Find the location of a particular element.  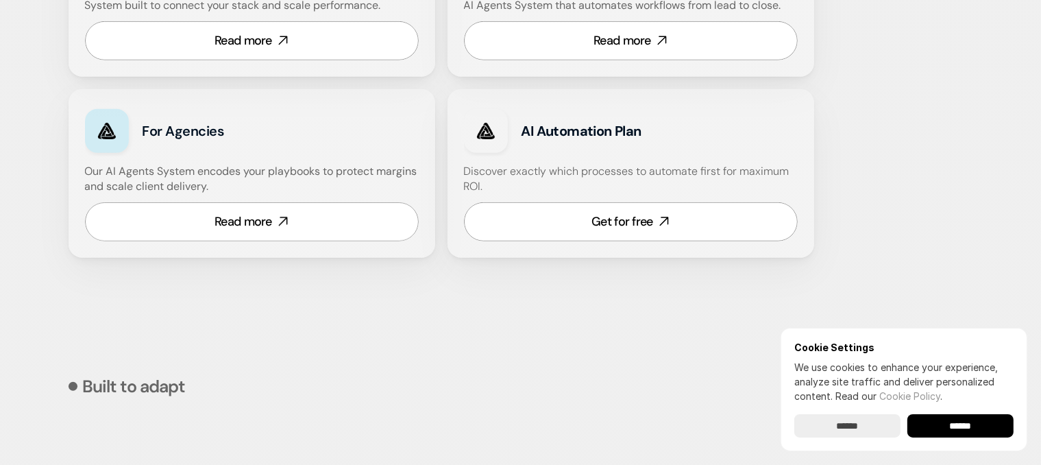

p: Built to adapt is located at coordinates (134, 386).